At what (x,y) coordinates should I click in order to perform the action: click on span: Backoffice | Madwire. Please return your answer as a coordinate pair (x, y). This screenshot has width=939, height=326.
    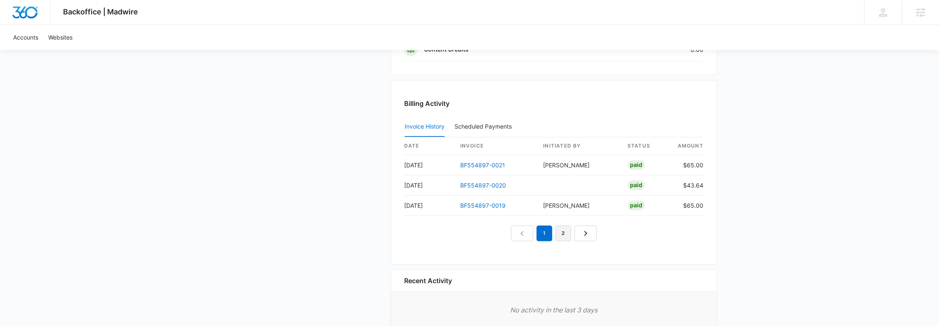
    Looking at the image, I should click on (101, 12).